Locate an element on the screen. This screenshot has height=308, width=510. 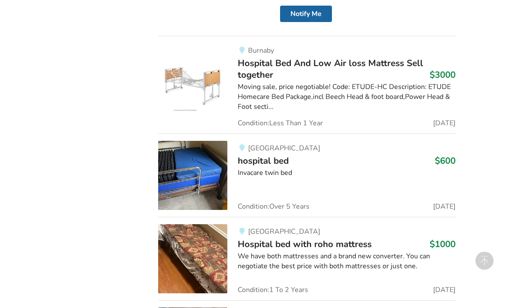
img: bedroom equipment-hospital bed with roho mattress is located at coordinates (193, 259).